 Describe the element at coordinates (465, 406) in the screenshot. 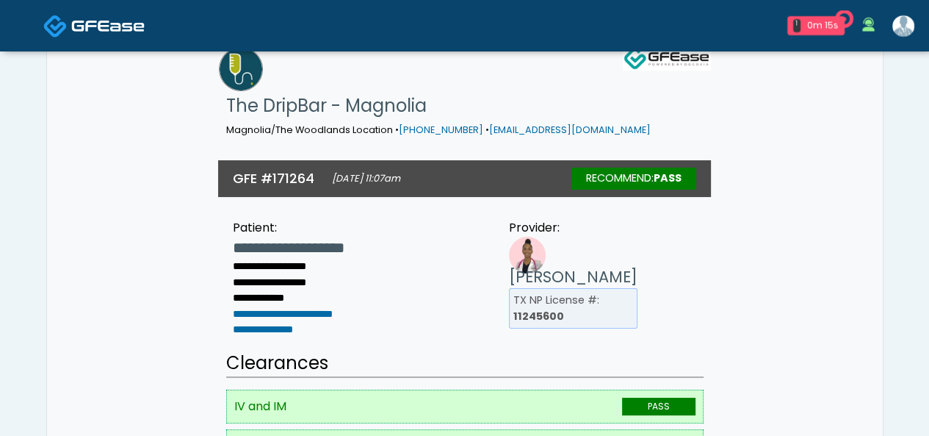

I see `li: IV and IM` at that location.